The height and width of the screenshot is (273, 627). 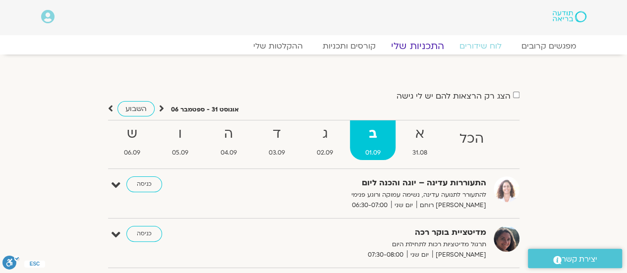 What do you see at coordinates (349, 46) in the screenshot?
I see `a: קורסים ותכניות` at bounding box center [349, 46].